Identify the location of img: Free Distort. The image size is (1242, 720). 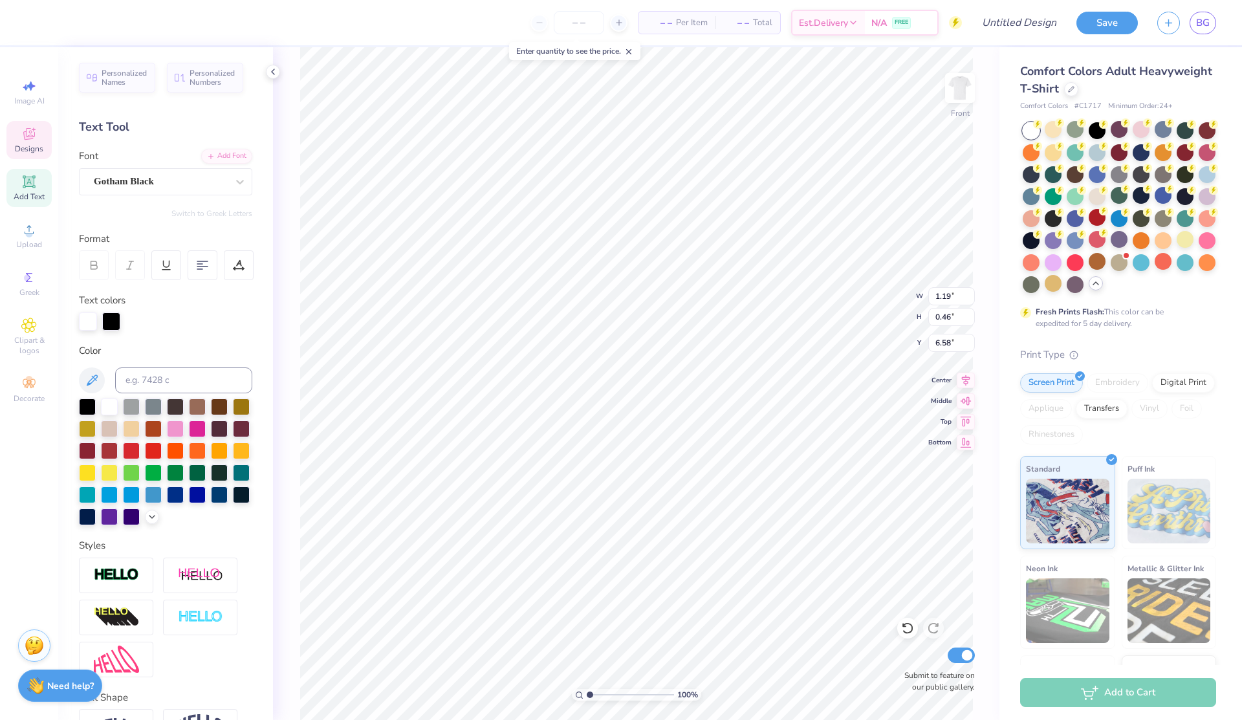
(116, 659).